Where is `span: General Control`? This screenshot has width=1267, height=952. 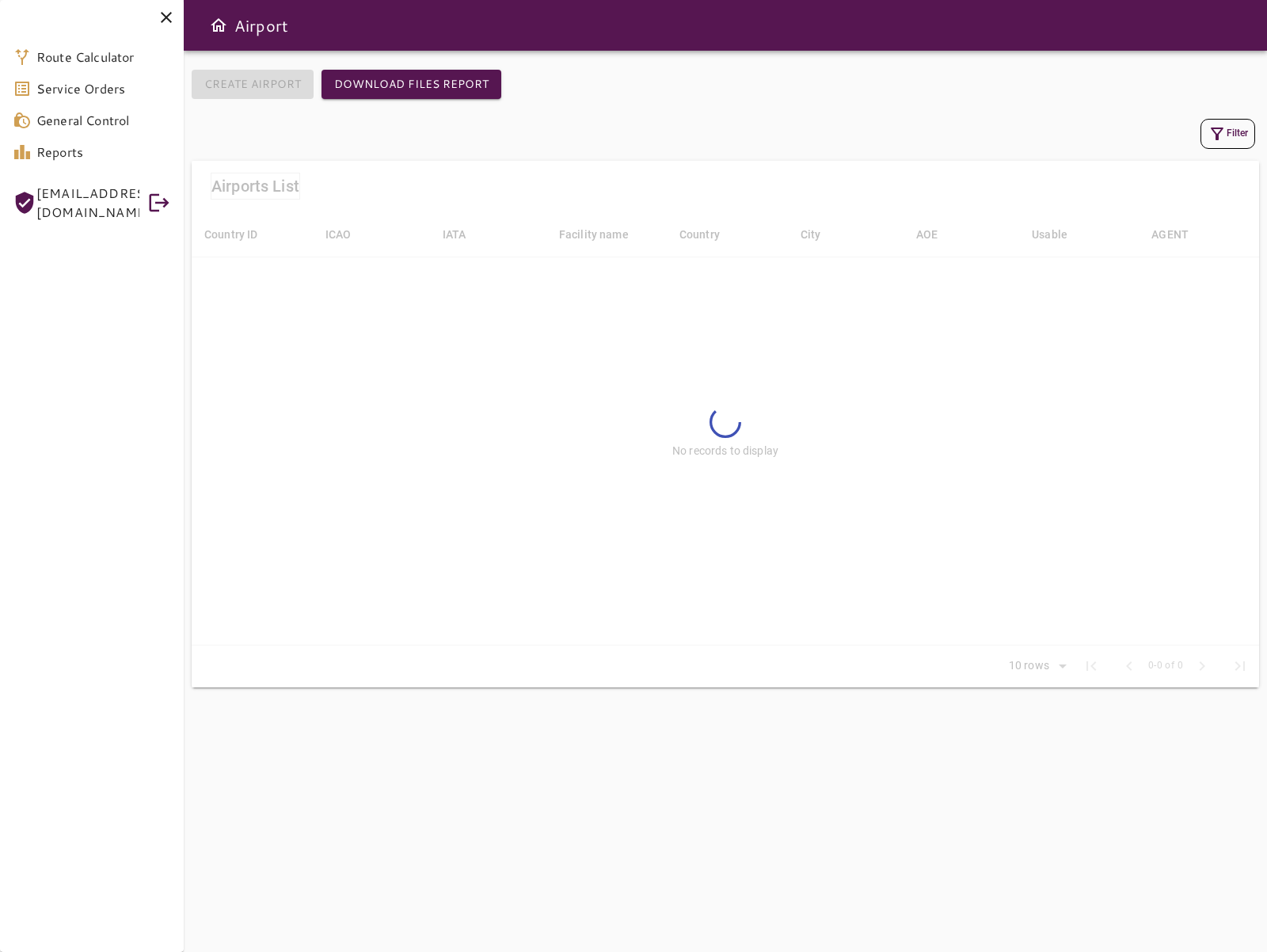 span: General Control is located at coordinates (104, 120).